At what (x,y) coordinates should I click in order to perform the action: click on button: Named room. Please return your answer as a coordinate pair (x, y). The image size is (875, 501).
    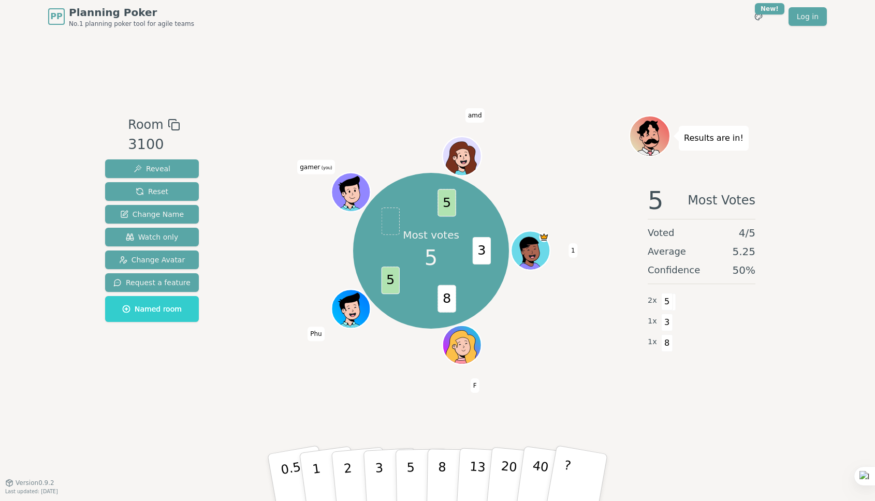
    Looking at the image, I should click on (152, 309).